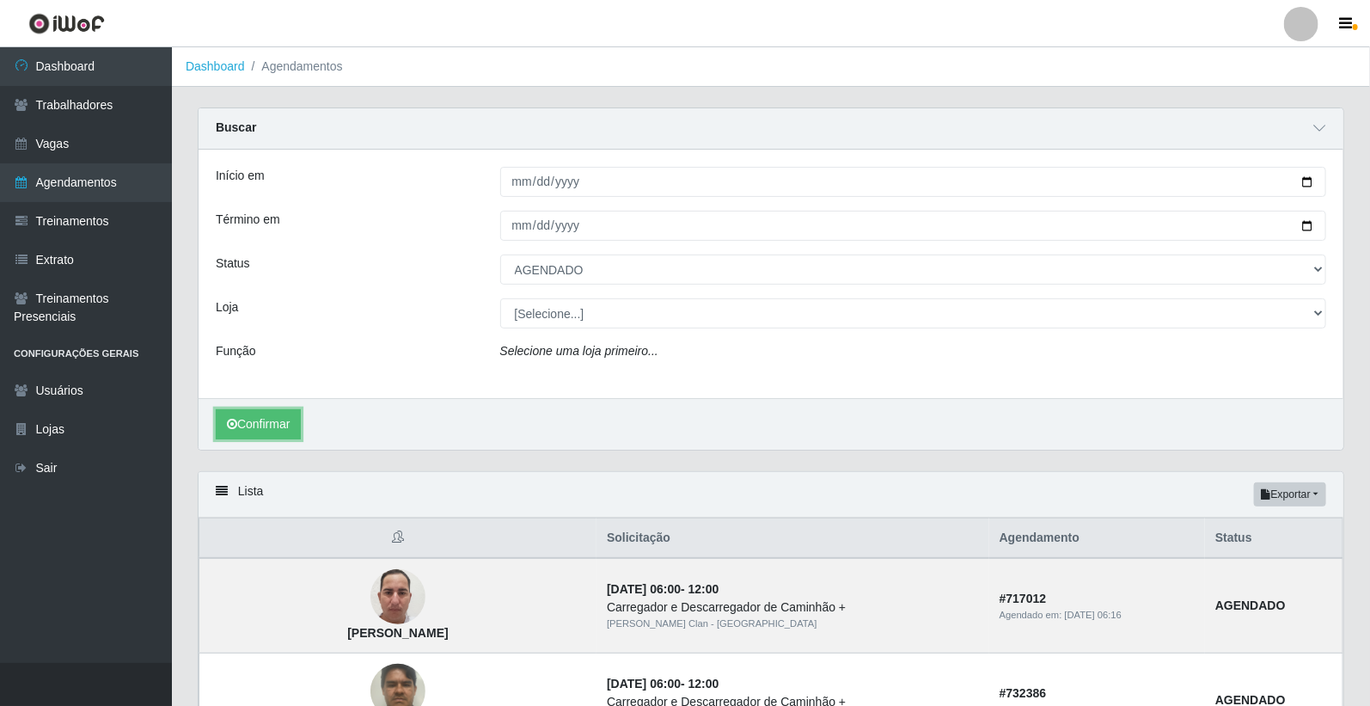 The width and height of the screenshot is (1370, 706). I want to click on th: Agendamento, so click(1097, 538).